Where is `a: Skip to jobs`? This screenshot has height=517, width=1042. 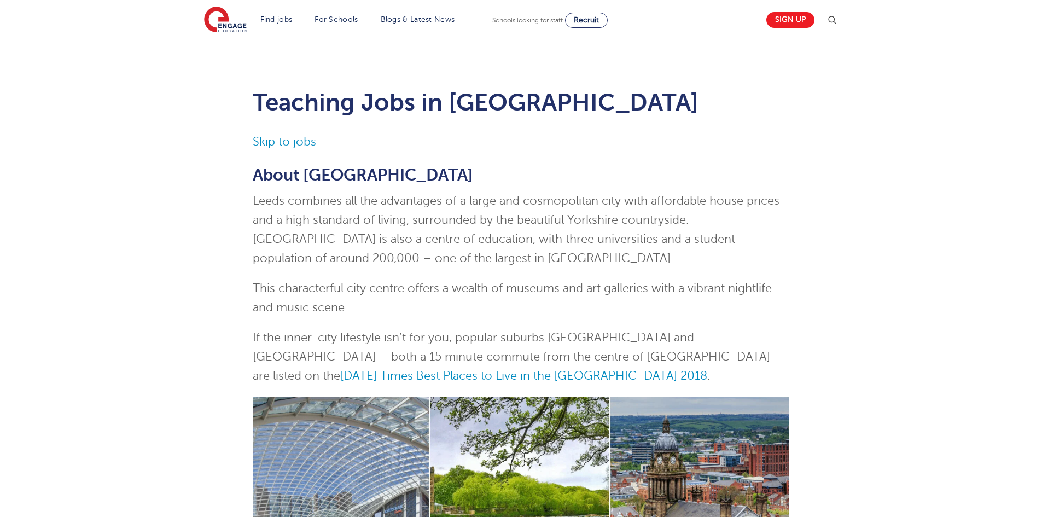
a: Skip to jobs is located at coordinates (284, 142).